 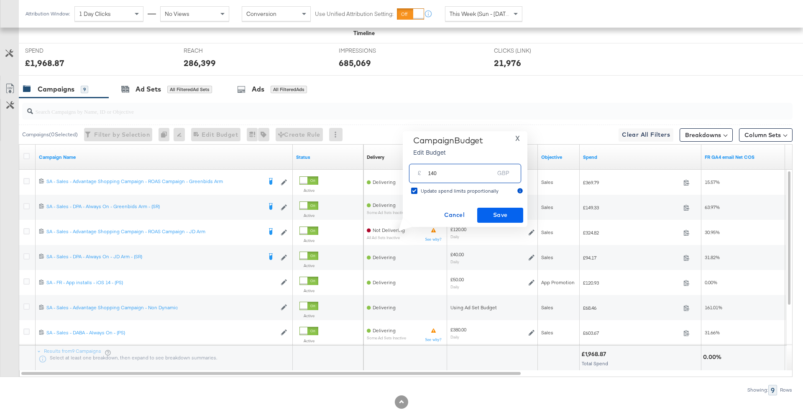 I want to click on div: SA - FR - App installs - iOS 14 - (PS), so click(x=161, y=283).